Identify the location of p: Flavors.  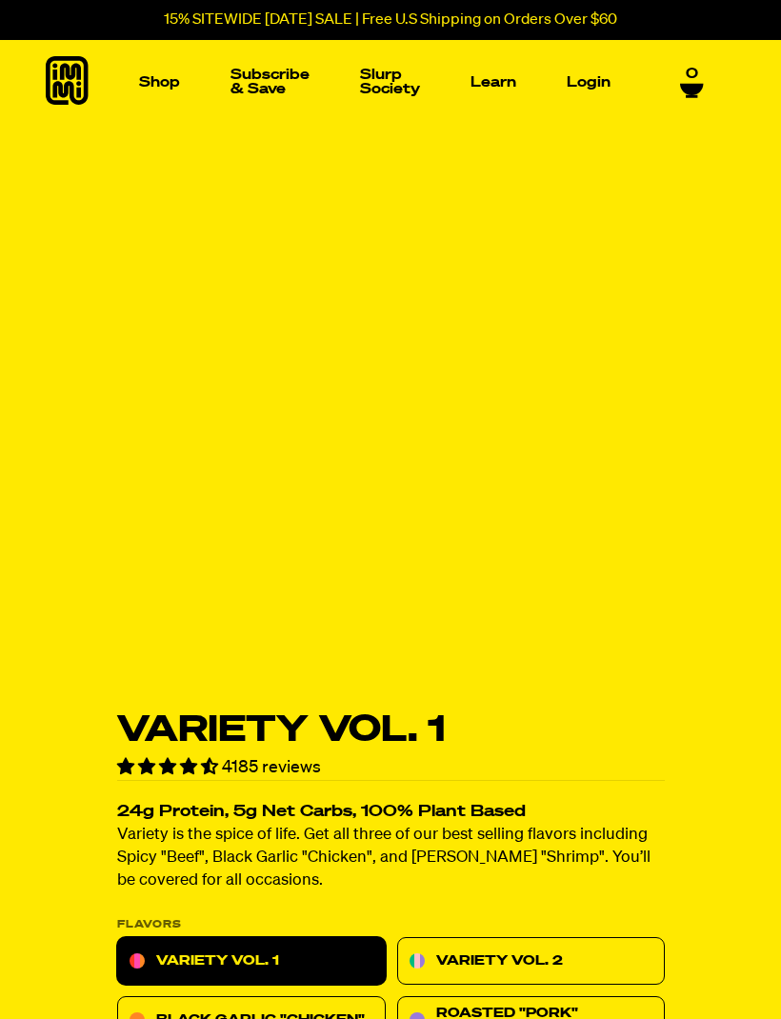
(391, 925).